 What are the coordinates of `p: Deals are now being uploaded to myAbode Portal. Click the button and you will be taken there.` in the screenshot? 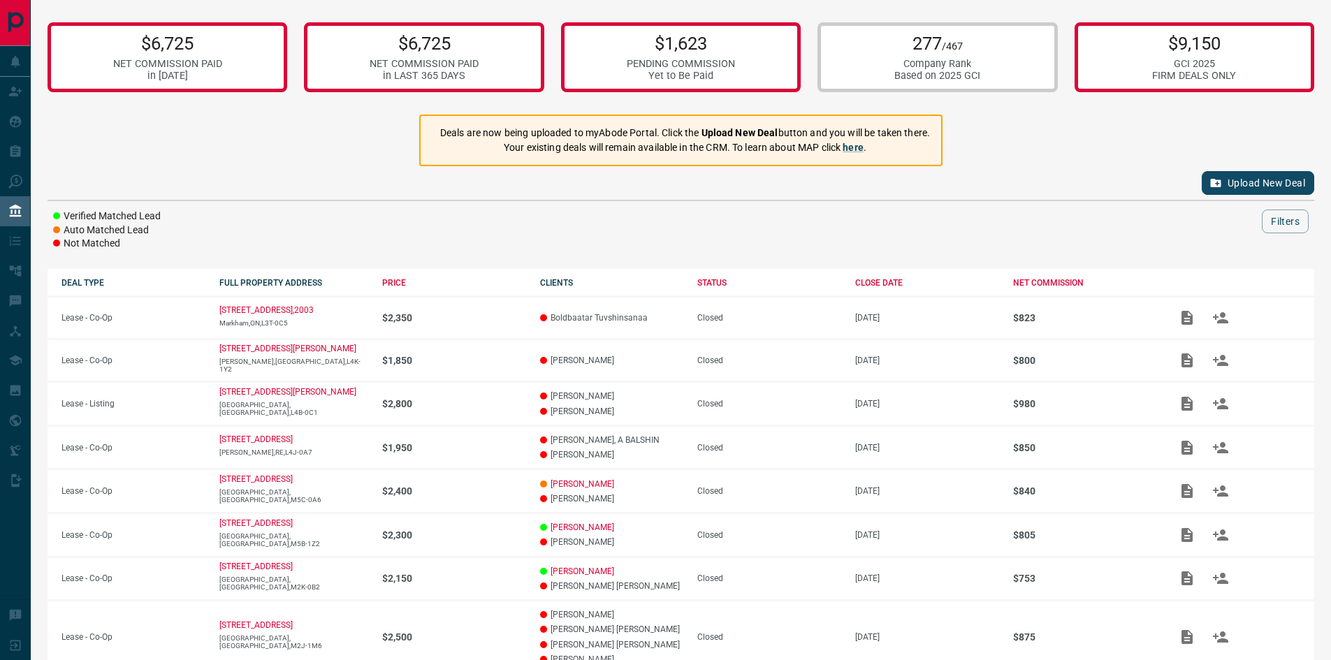 It's located at (685, 133).